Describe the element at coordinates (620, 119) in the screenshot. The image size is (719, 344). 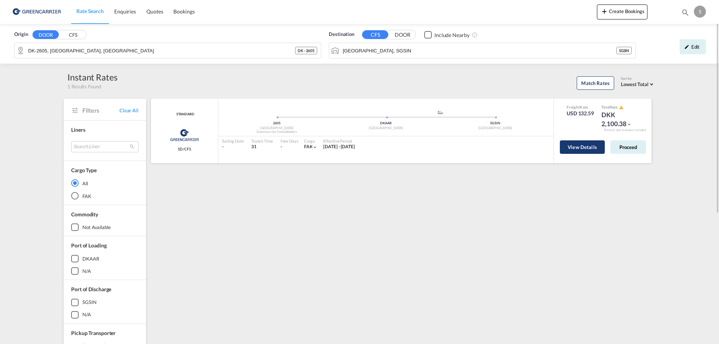
I see `div: DKK 2,100.38` at that location.